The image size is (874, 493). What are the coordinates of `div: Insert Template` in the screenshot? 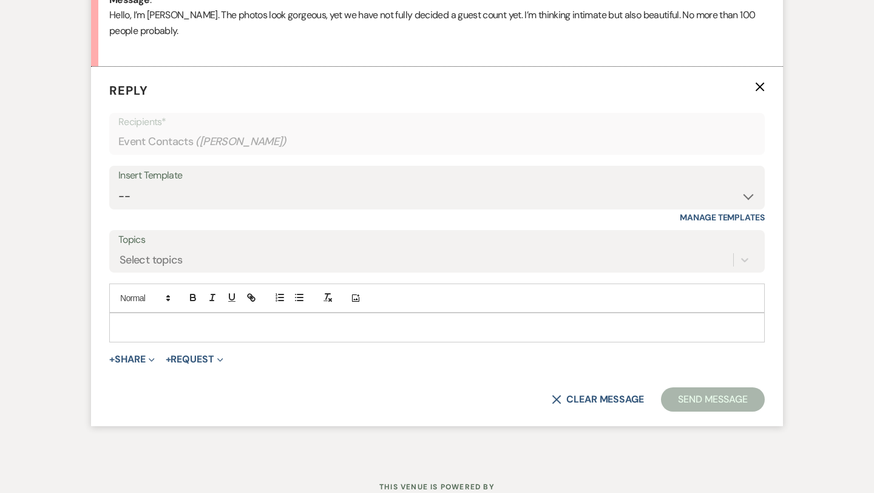 It's located at (437, 175).